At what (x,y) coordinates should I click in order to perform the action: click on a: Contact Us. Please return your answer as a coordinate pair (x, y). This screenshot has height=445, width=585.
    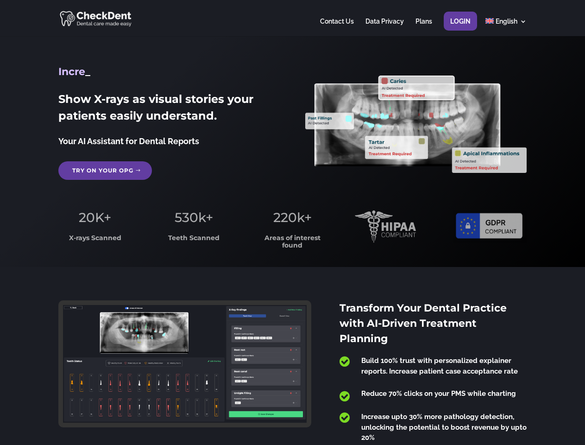
    Looking at the image, I should click on (337, 27).